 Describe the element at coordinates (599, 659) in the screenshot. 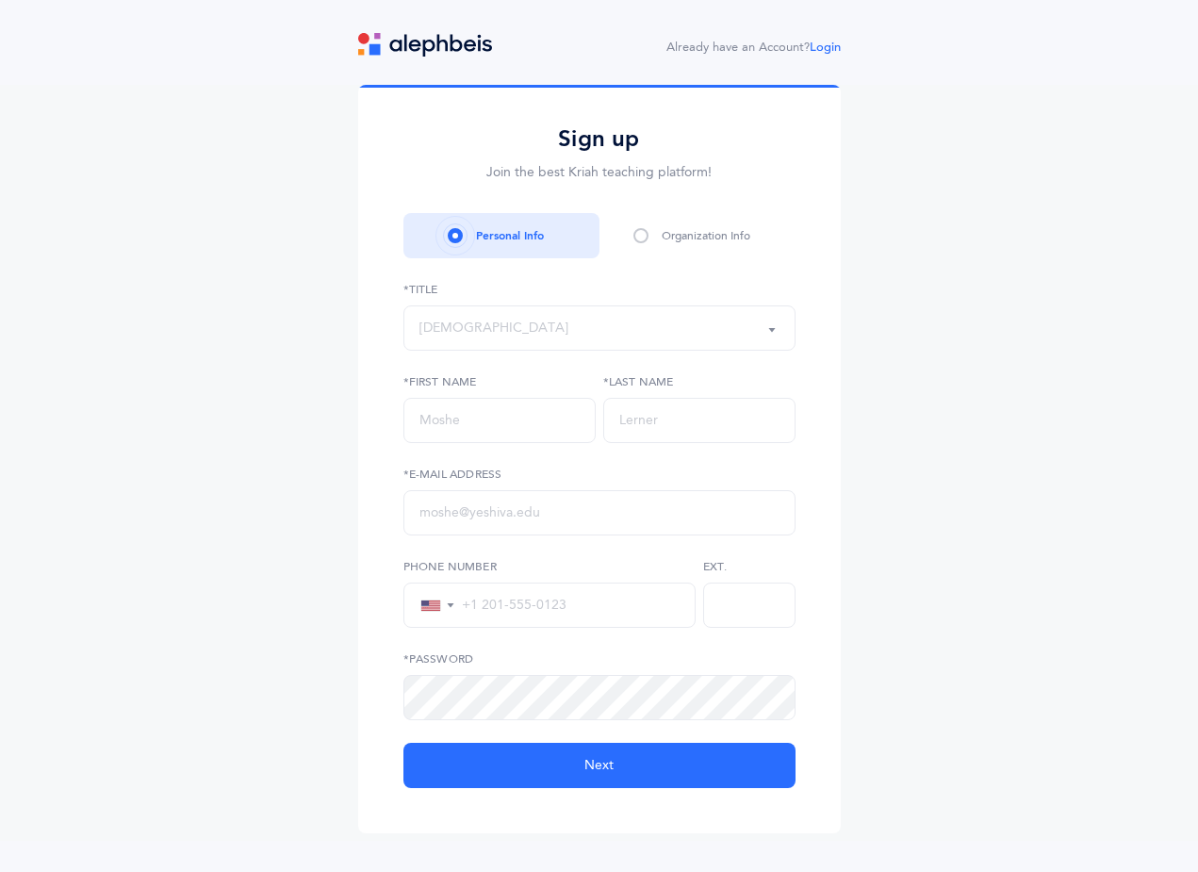

I see `label: *Password` at that location.